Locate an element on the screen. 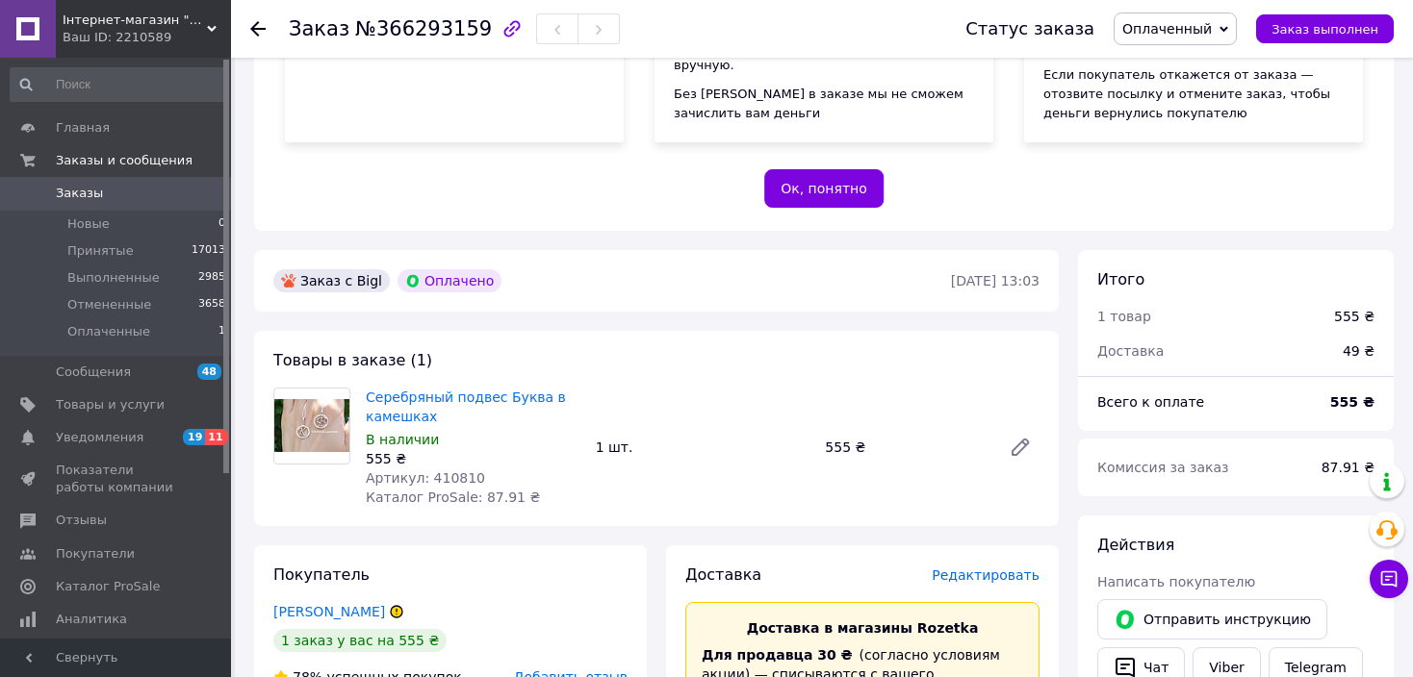 Image resolution: width=1413 pixels, height=677 pixels. span: Заказ is located at coordinates (319, 29).